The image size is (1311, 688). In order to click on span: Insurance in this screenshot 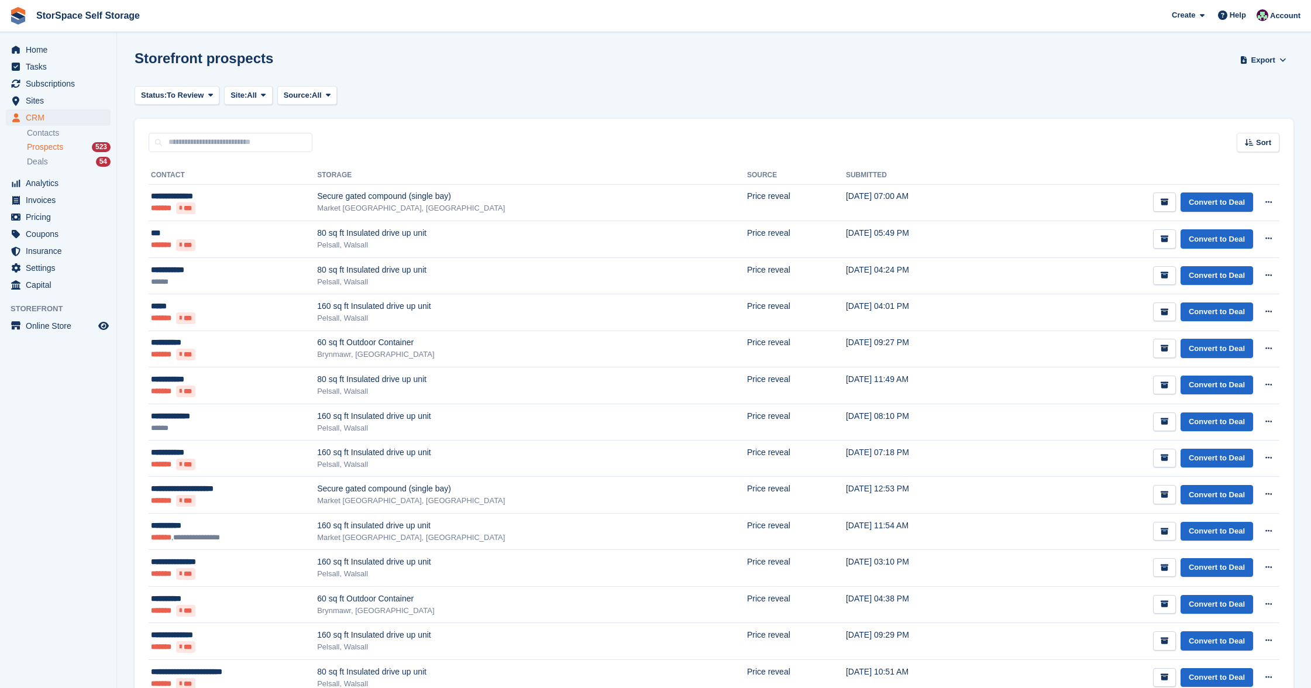, I will do `click(61, 251)`.